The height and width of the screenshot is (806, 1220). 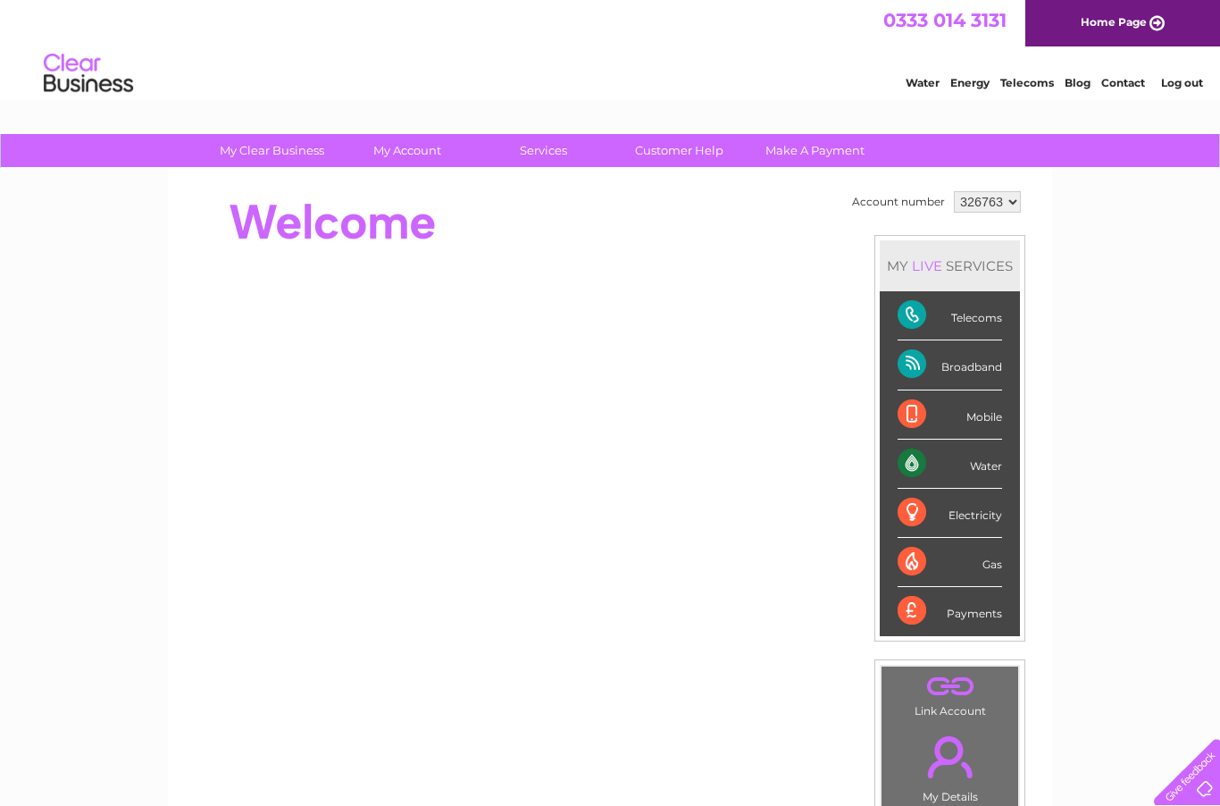 I want to click on a: Make A Payment, so click(x=815, y=150).